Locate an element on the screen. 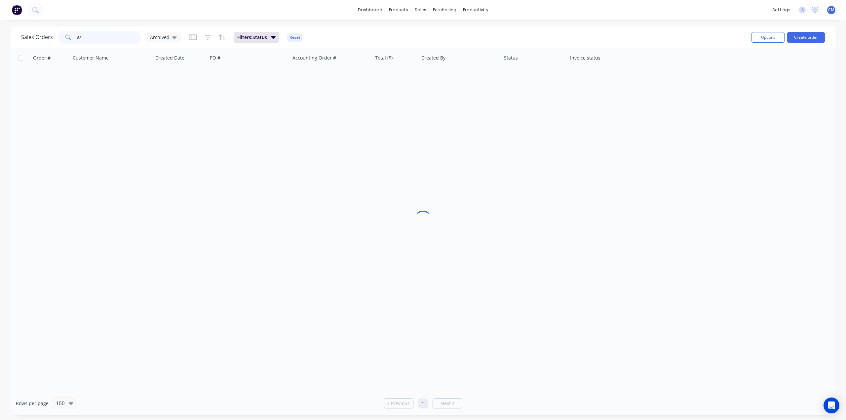 The image size is (846, 420). div: Status is located at coordinates (511, 58).